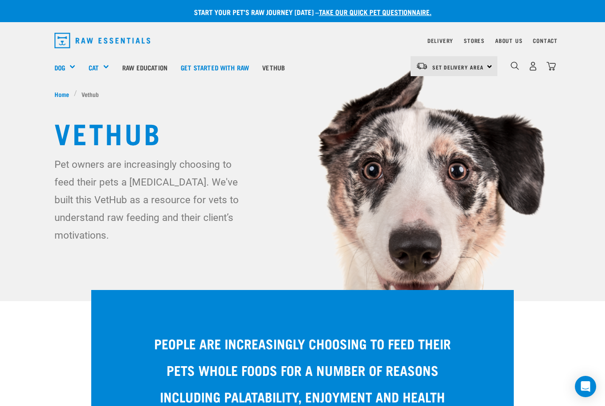 This screenshot has height=406, width=605. Describe the element at coordinates (422, 66) in the screenshot. I see `img: van-moving.png` at that location.